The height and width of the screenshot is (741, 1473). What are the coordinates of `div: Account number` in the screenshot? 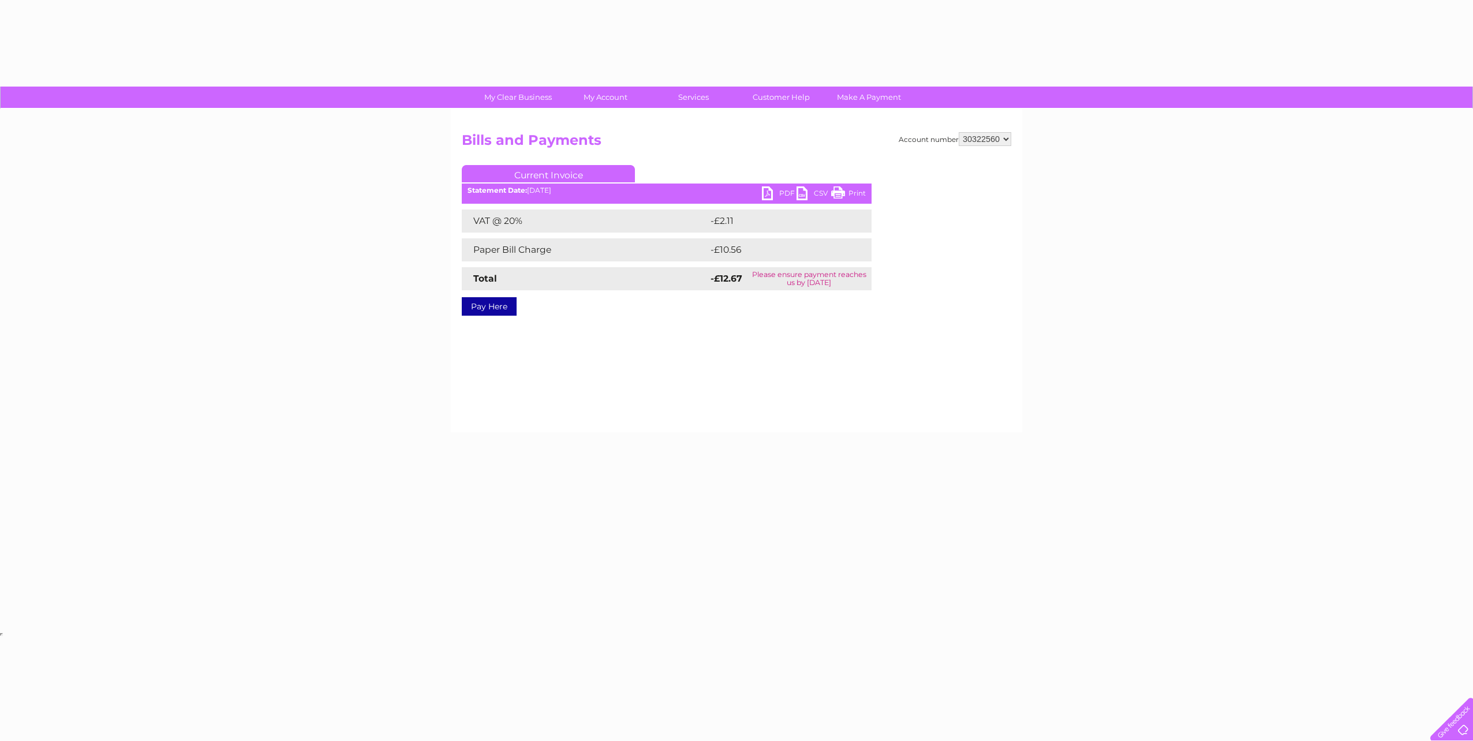 It's located at (954, 139).